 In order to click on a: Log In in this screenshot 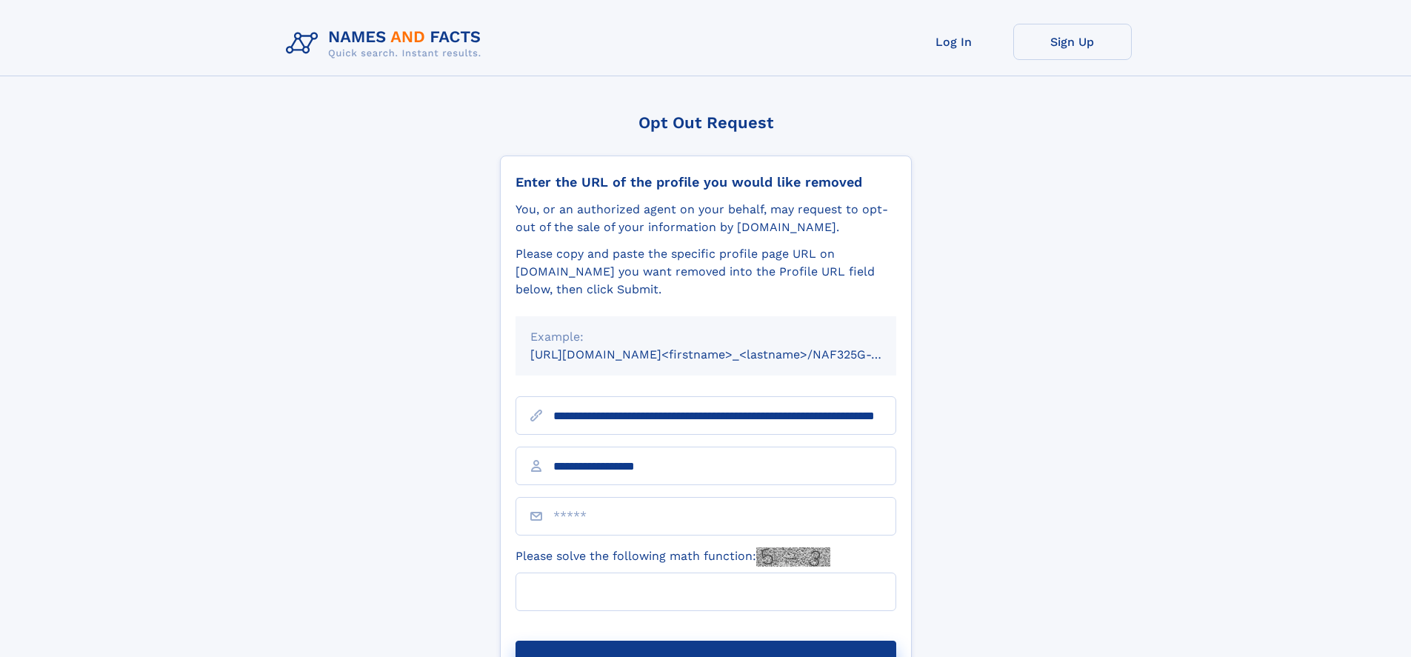, I will do `click(954, 41)`.